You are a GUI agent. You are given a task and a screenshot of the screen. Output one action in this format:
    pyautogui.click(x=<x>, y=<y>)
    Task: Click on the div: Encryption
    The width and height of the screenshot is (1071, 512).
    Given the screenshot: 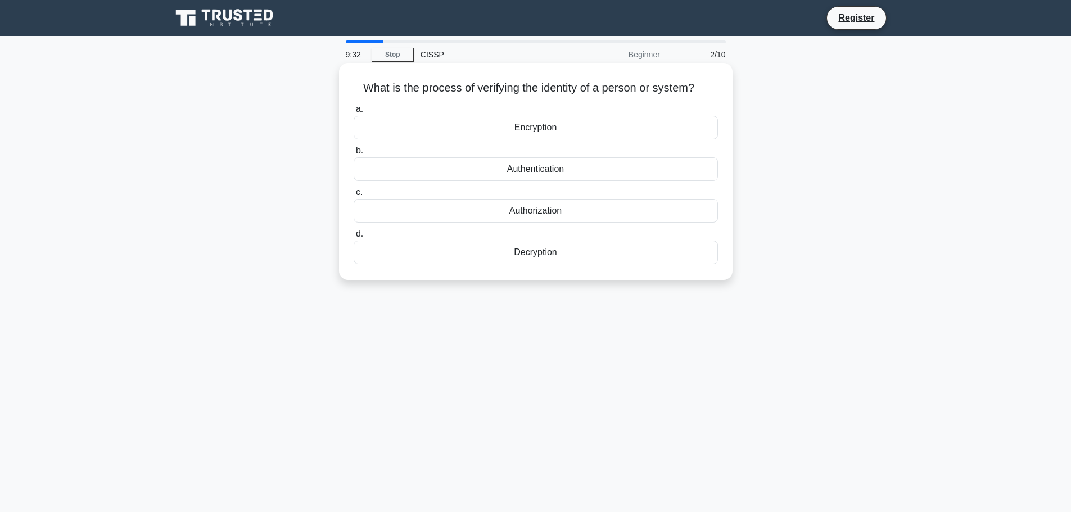 What is the action you would take?
    pyautogui.click(x=536, y=128)
    